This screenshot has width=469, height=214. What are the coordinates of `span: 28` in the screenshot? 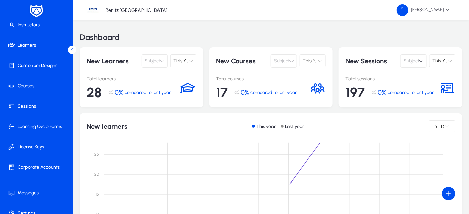 It's located at (94, 93).